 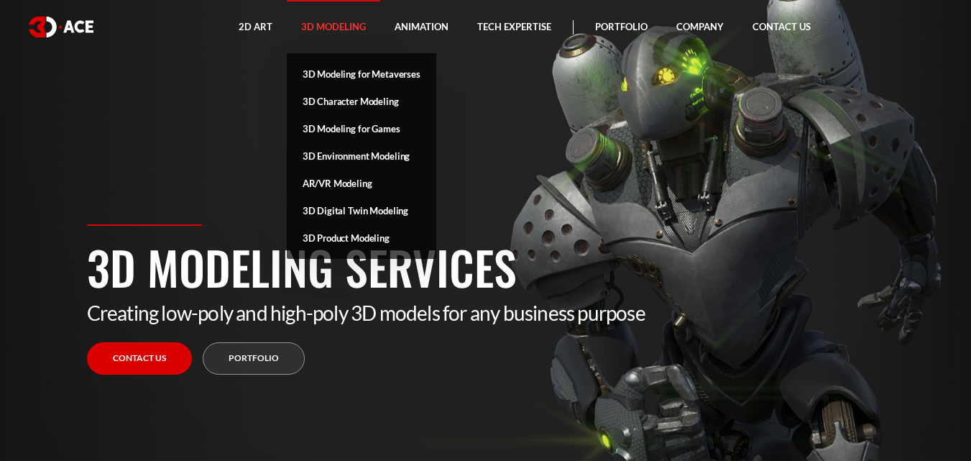 What do you see at coordinates (361, 74) in the screenshot?
I see `a: 3D Modeling for Metaverses` at bounding box center [361, 74].